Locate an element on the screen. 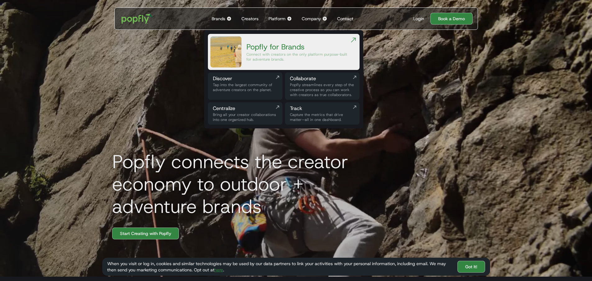  div: Creators is located at coordinates (250, 19).